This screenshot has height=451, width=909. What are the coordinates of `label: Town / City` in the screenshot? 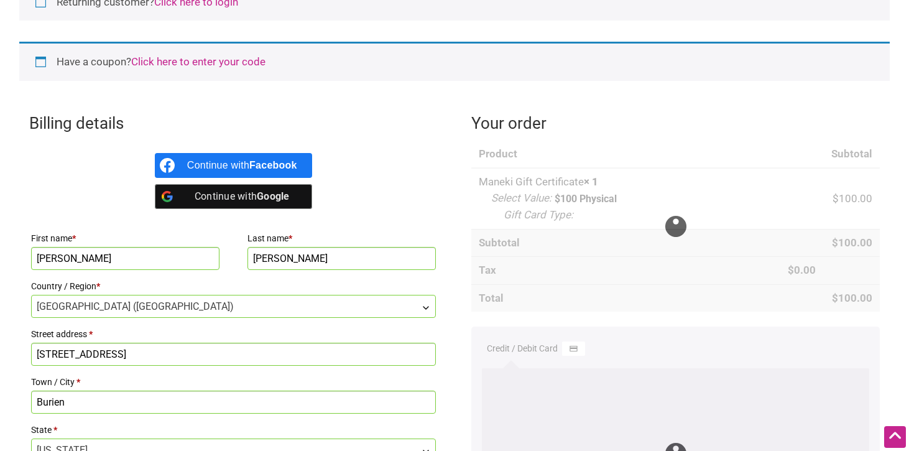 It's located at (233, 382).